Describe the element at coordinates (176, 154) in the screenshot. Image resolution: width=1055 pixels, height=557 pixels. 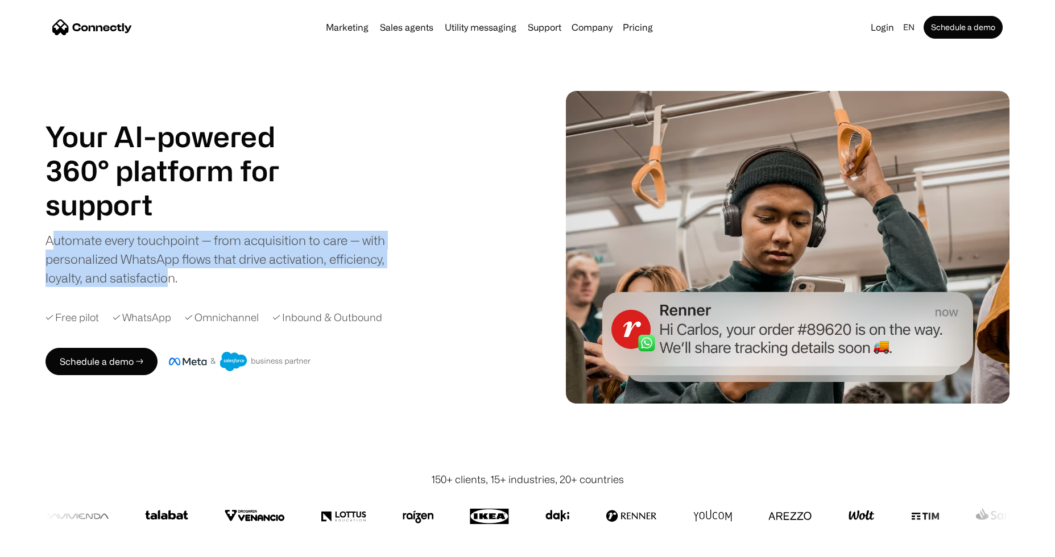
I see `h1: Your AI-powered 360° platform for` at that location.